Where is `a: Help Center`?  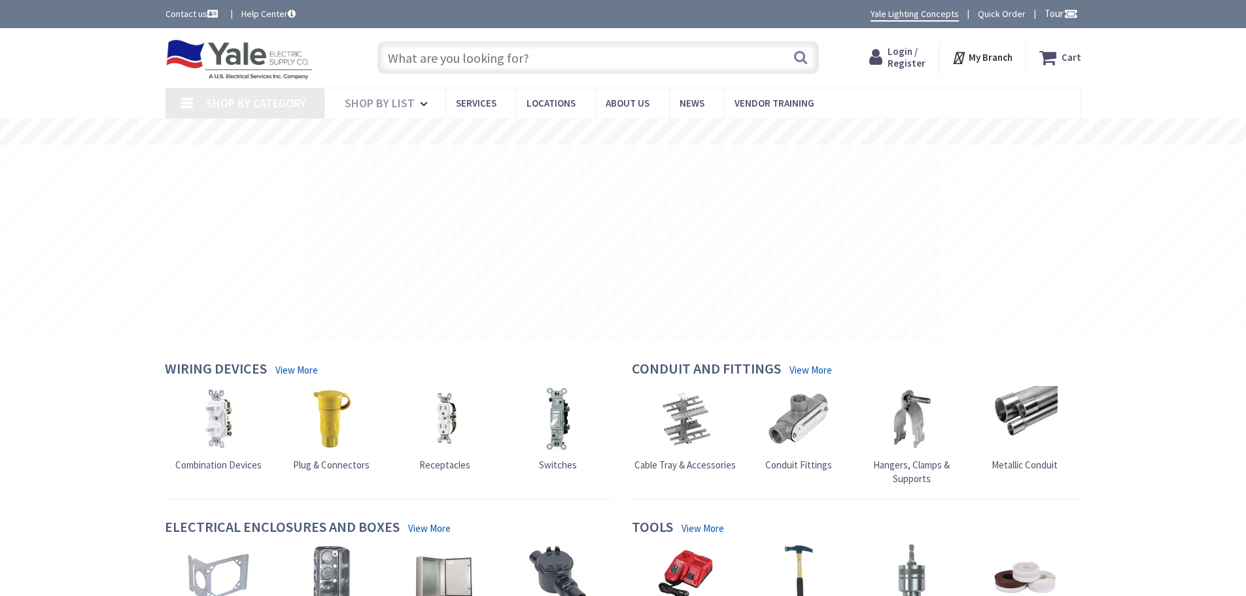
a: Help Center is located at coordinates (268, 14).